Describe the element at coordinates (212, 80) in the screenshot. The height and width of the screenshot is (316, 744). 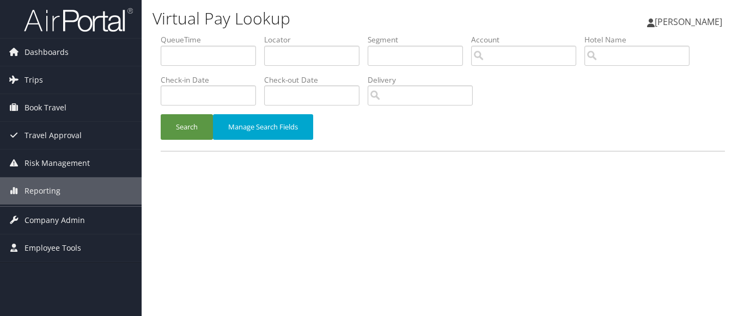
I see `label: Check-in Date` at that location.